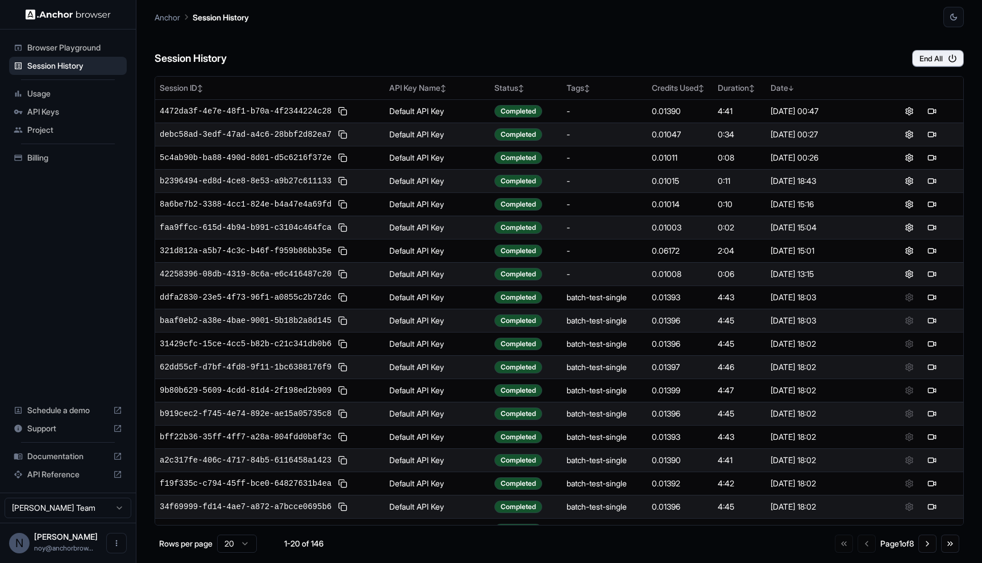  I want to click on div: 0.01008, so click(680, 274).